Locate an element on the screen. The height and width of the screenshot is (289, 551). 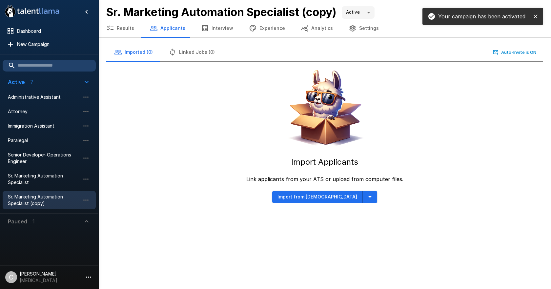
img: Animated document is located at coordinates (325, 108).